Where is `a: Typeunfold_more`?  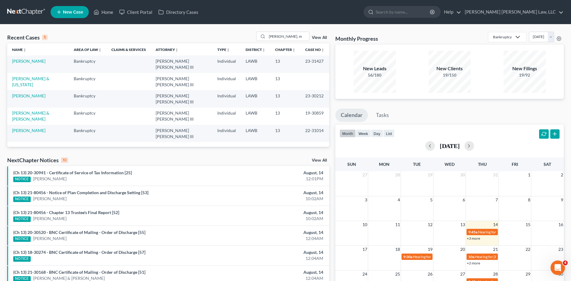
a: Typeunfold_more is located at coordinates (224, 49).